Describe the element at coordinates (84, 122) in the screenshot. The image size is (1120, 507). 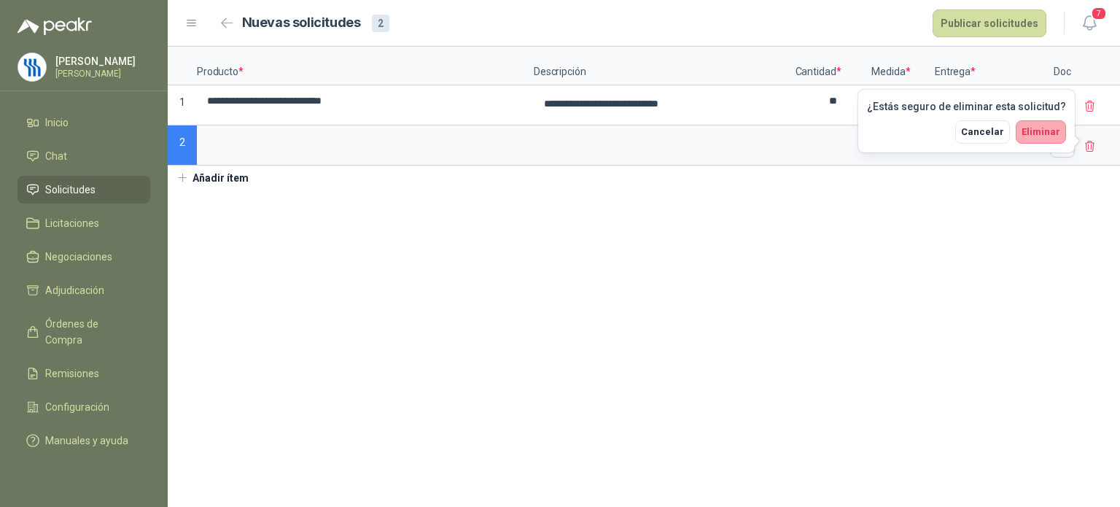
I see `a: Inicio` at that location.